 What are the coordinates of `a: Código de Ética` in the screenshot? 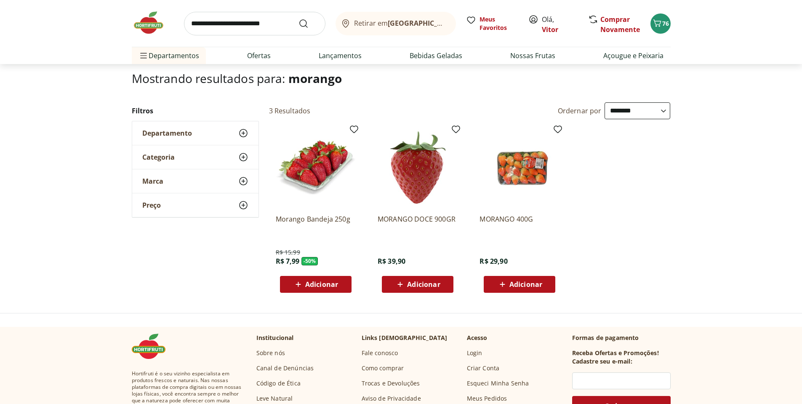 It's located at (278, 383).